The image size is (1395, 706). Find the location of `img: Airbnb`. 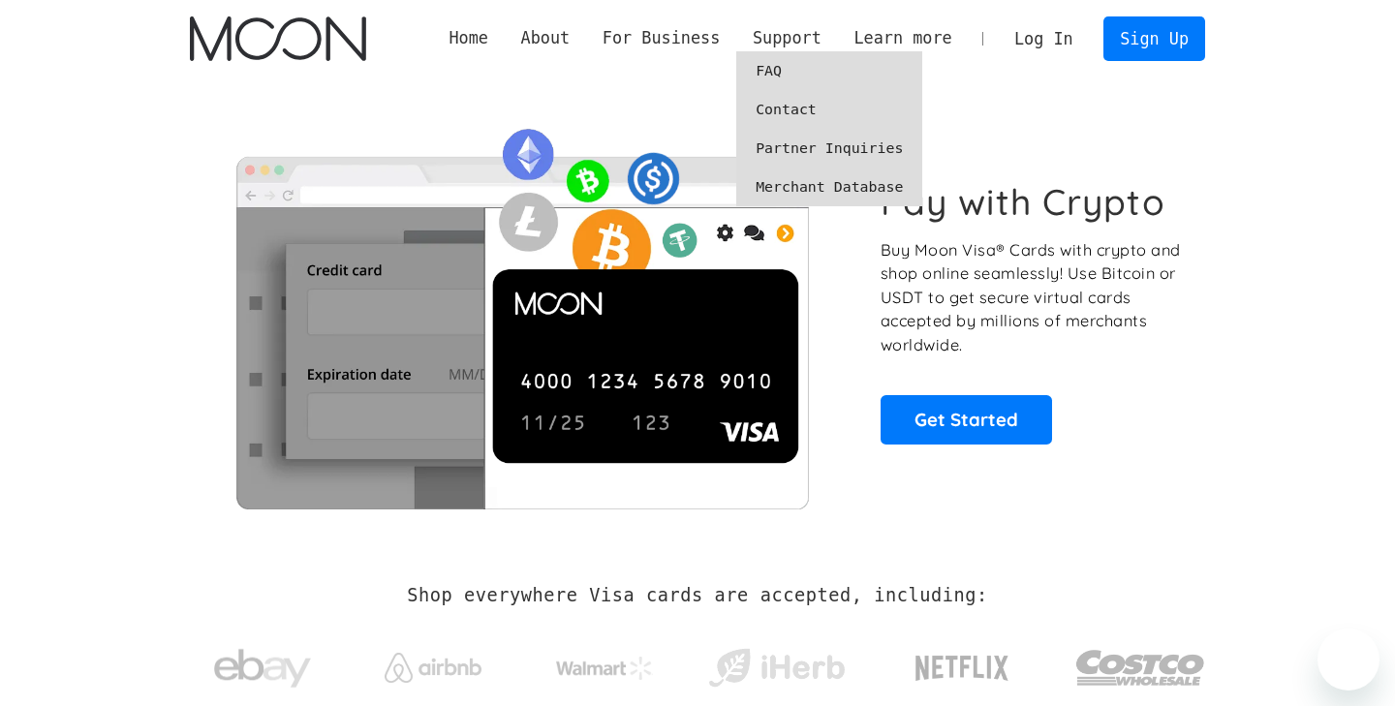

img: Airbnb is located at coordinates (433, 668).